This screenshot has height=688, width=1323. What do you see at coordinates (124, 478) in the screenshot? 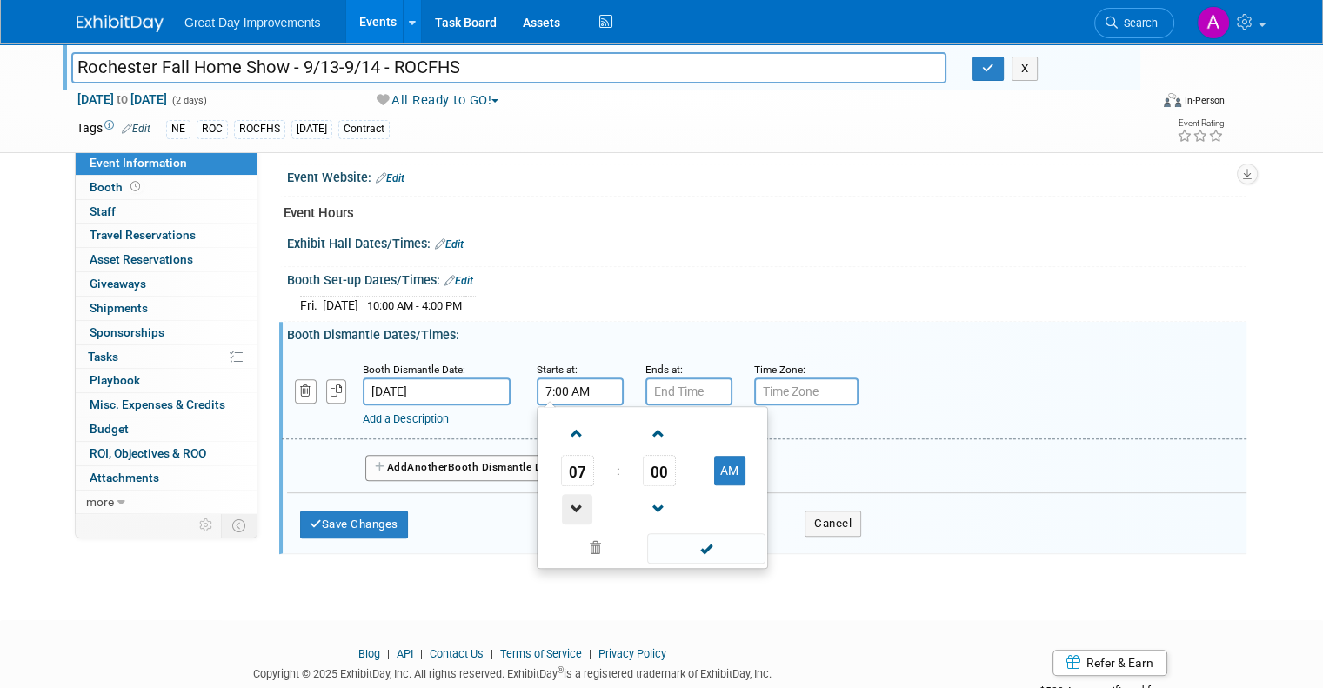
I see `span: Attachments` at bounding box center [124, 478].